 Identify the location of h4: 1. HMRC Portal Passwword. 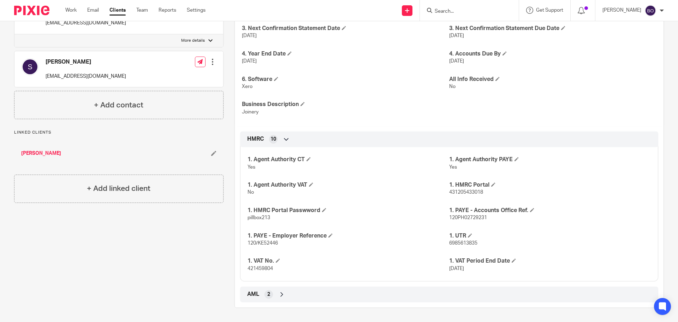
(348, 210).